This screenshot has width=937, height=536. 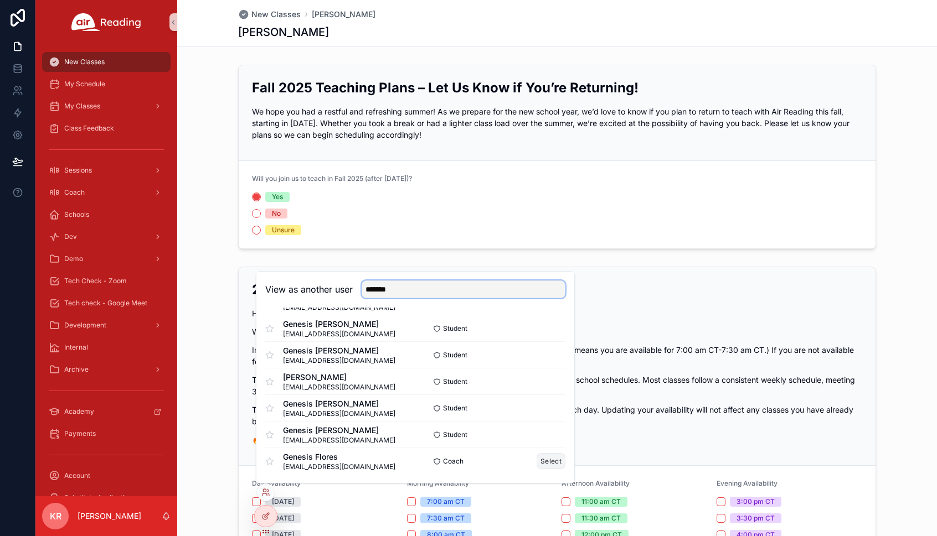 What do you see at coordinates (755, 502) in the screenshot?
I see `div: 3:00 pm CT` at bounding box center [755, 502].